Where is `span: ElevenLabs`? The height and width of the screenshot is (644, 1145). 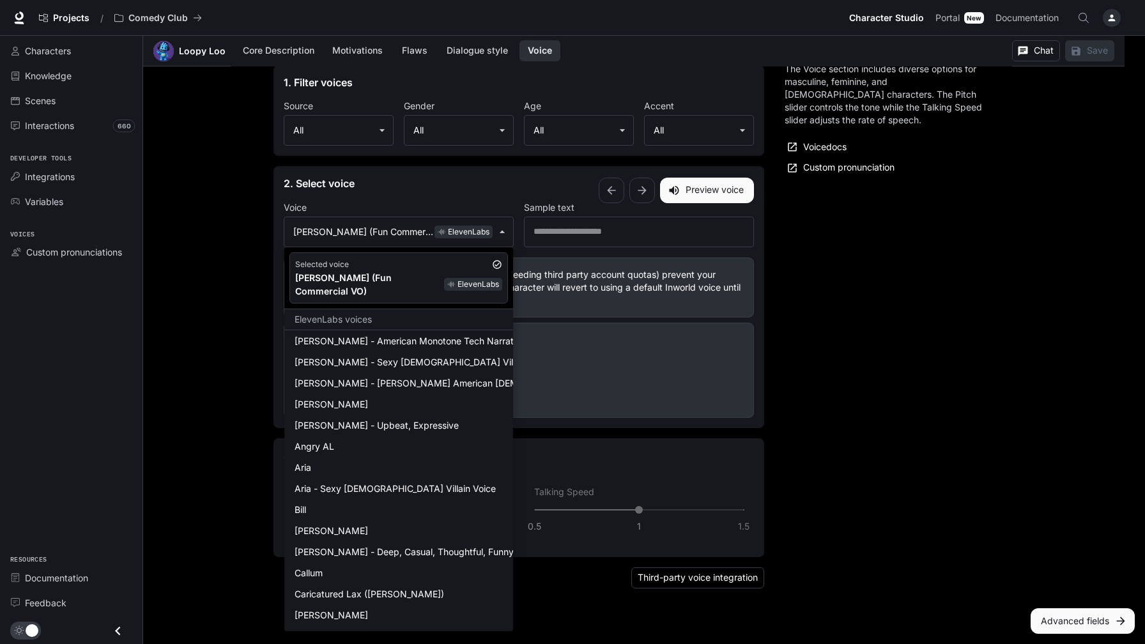 span: ElevenLabs is located at coordinates (478, 284).